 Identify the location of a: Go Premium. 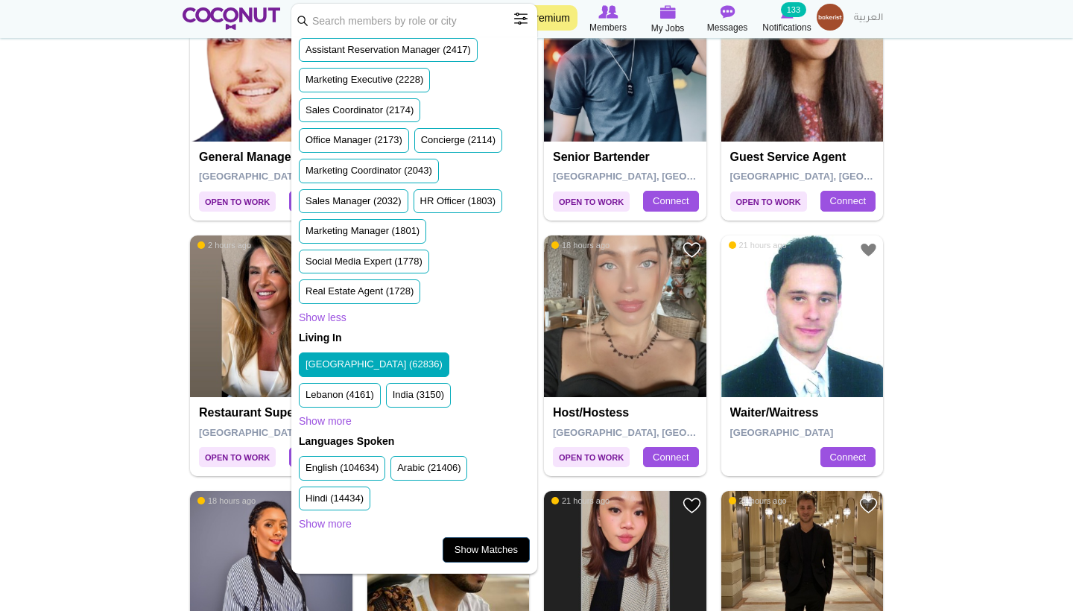
(540, 18).